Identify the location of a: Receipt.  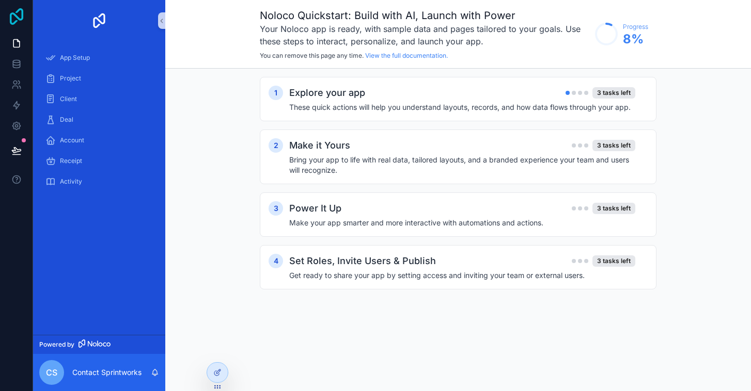
(99, 161).